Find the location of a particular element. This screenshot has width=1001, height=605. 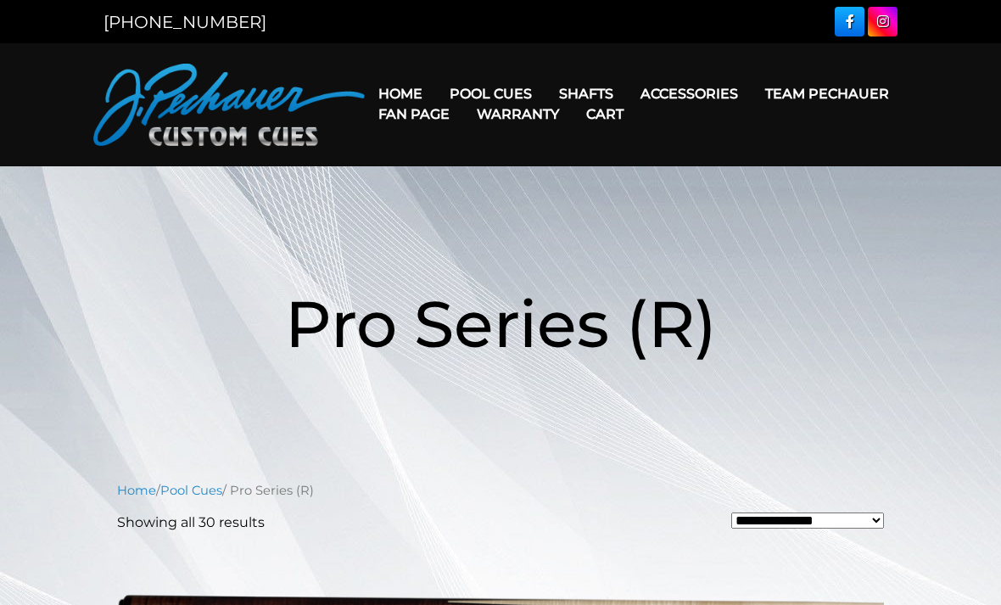

a: Warranty is located at coordinates (517, 114).